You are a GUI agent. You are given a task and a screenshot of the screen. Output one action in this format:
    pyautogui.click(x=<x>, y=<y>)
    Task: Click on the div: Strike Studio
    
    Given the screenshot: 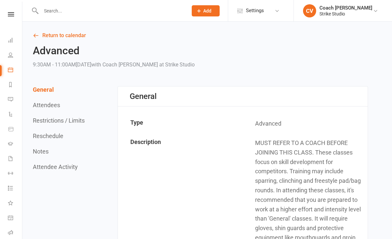 What is the action you would take?
    pyautogui.click(x=346, y=14)
    